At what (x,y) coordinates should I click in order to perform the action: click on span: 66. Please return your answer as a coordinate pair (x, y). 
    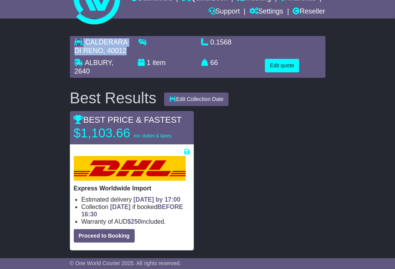
    Looking at the image, I should click on (215, 63).